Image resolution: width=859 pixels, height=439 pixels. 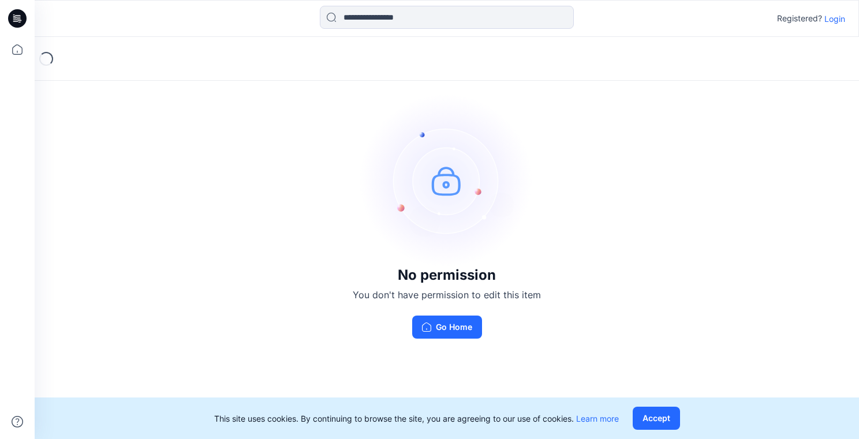 What do you see at coordinates (447, 181) in the screenshot?
I see `img: no-perm.svg` at bounding box center [447, 181].